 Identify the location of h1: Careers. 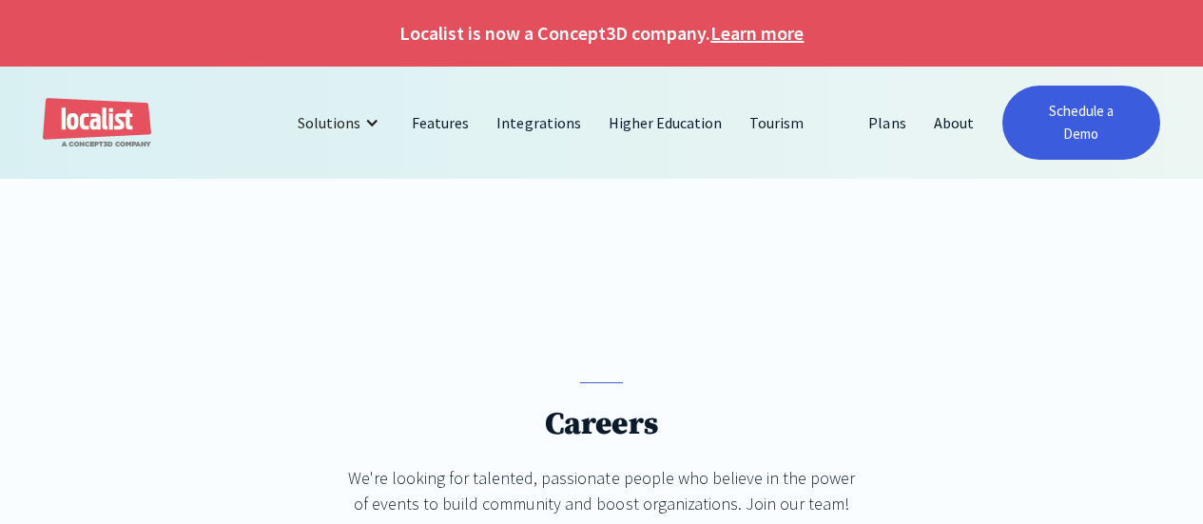
(601, 424).